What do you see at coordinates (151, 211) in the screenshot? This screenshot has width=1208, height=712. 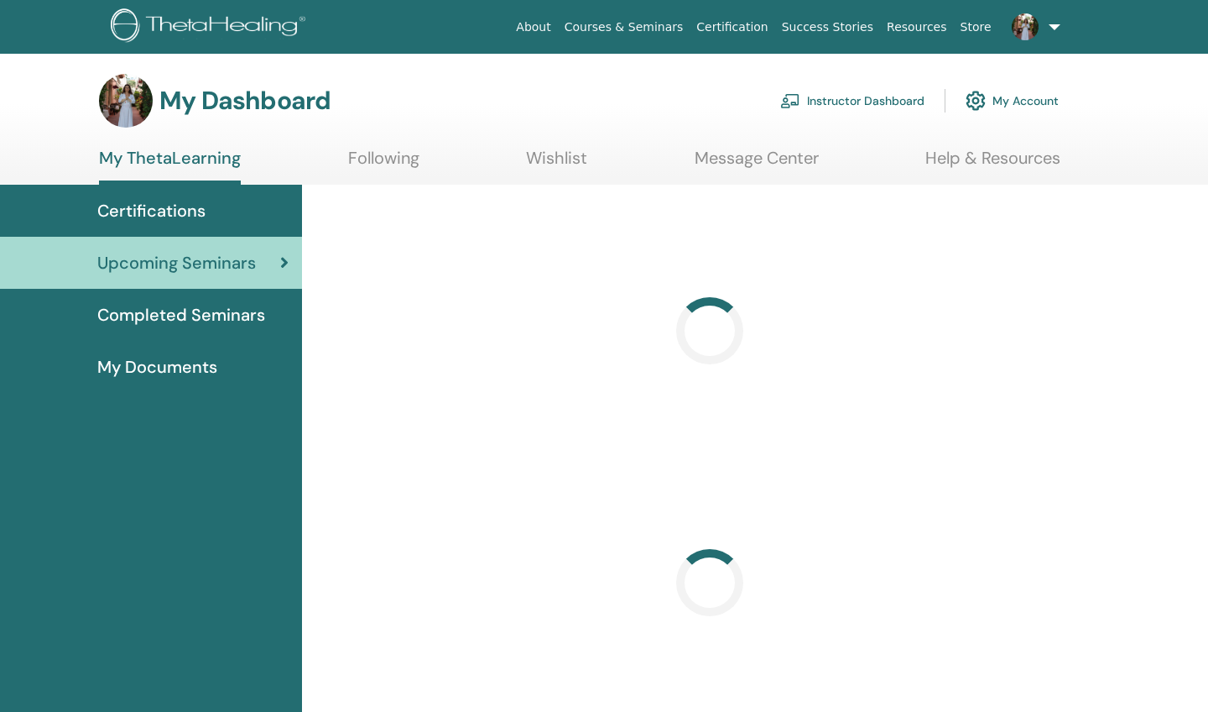 I see `span: Certifications` at bounding box center [151, 211].